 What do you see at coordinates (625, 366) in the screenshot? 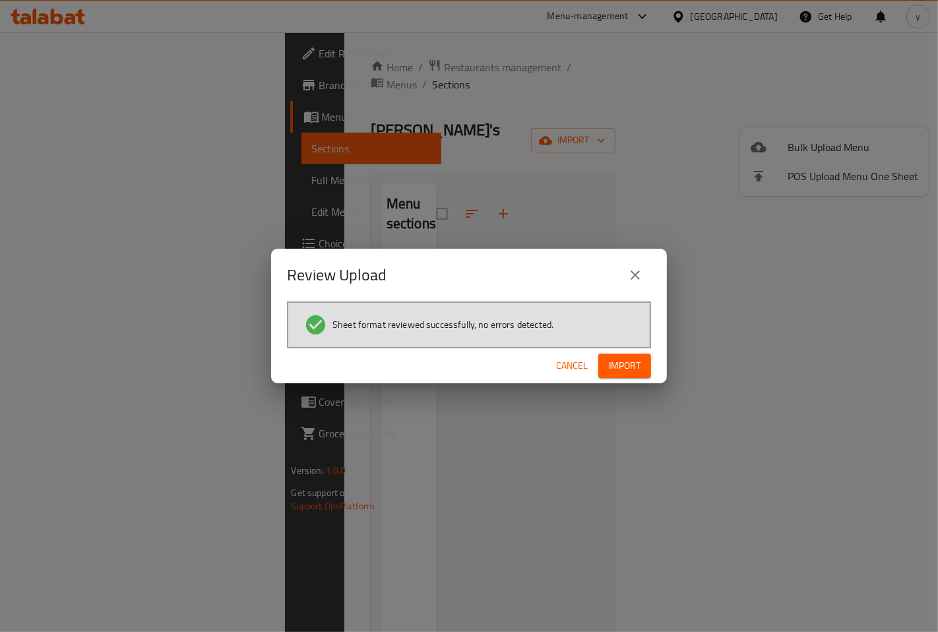
I see `span: Import` at bounding box center [625, 366].